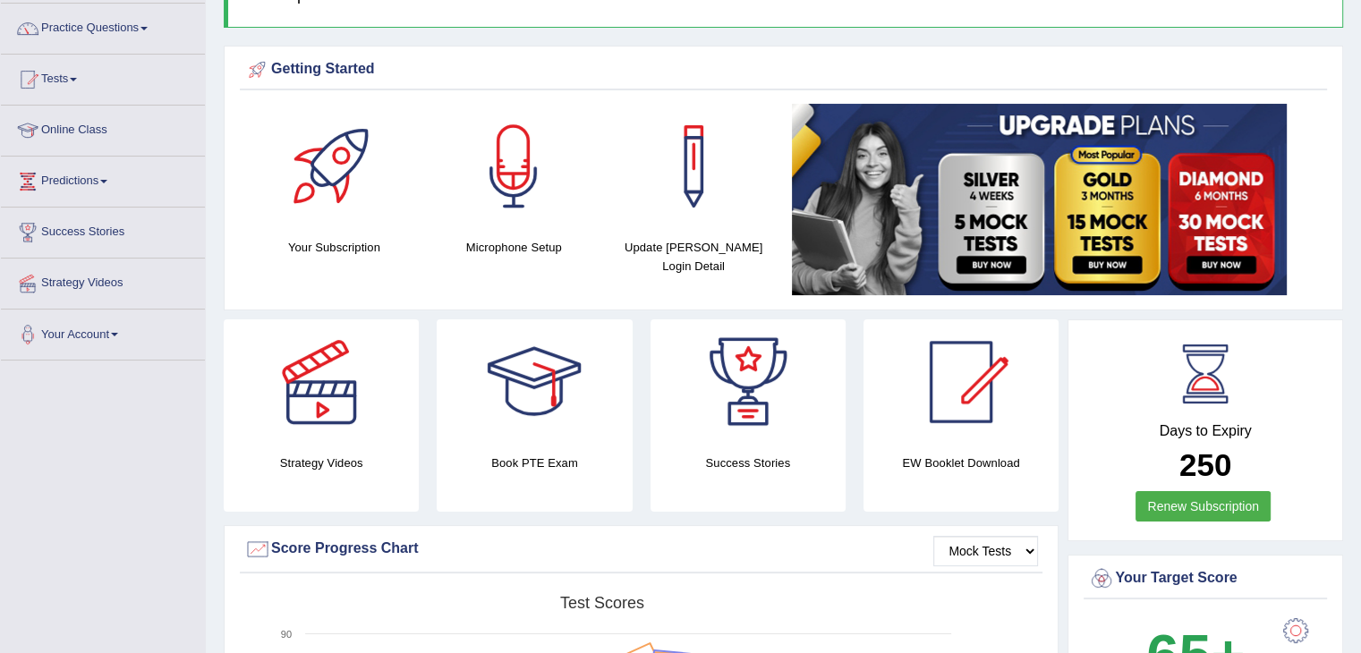 This screenshot has height=653, width=1361. What do you see at coordinates (103, 332) in the screenshot?
I see `a: Your Account` at bounding box center [103, 332].